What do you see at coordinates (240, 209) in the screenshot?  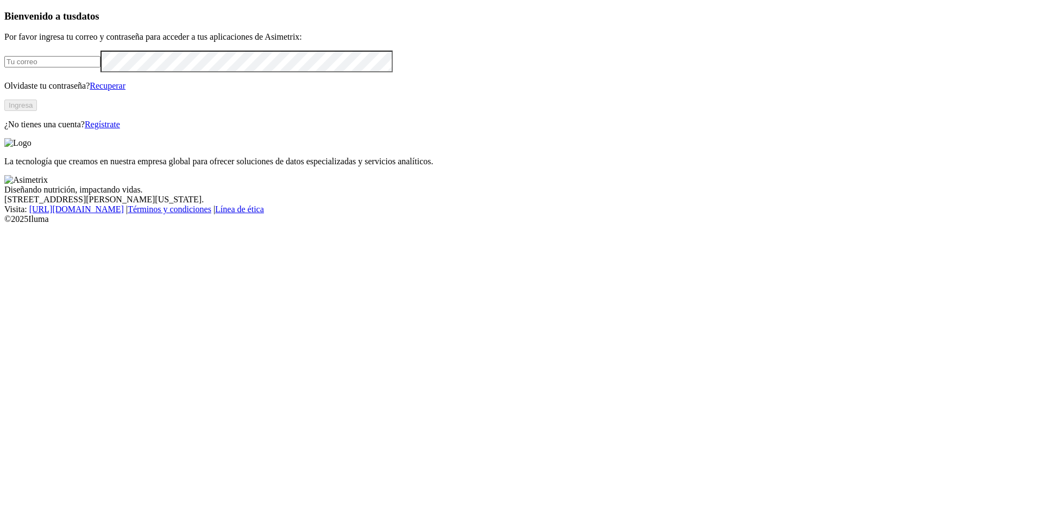 I see `a: Línea de ética` at bounding box center [240, 209].